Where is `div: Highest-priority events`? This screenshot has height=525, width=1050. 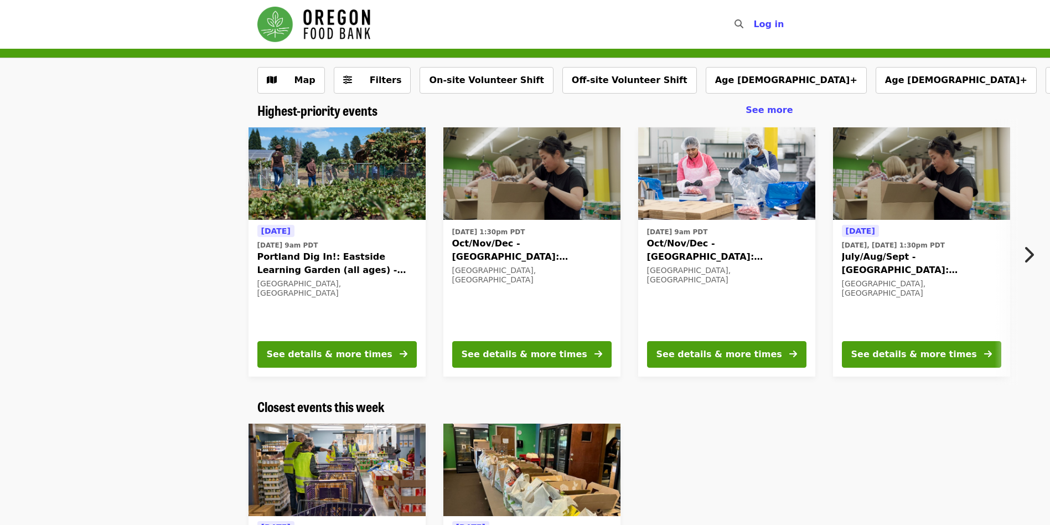 div: Highest-priority events is located at coordinates (525, 110).